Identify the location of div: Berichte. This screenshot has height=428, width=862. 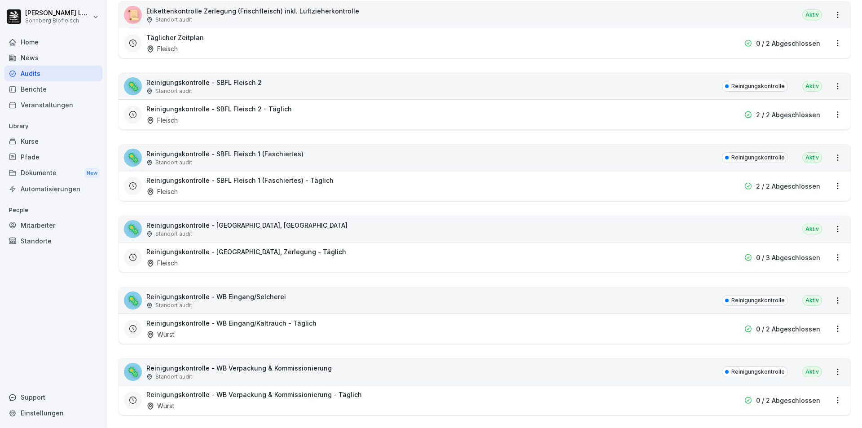
(53, 89).